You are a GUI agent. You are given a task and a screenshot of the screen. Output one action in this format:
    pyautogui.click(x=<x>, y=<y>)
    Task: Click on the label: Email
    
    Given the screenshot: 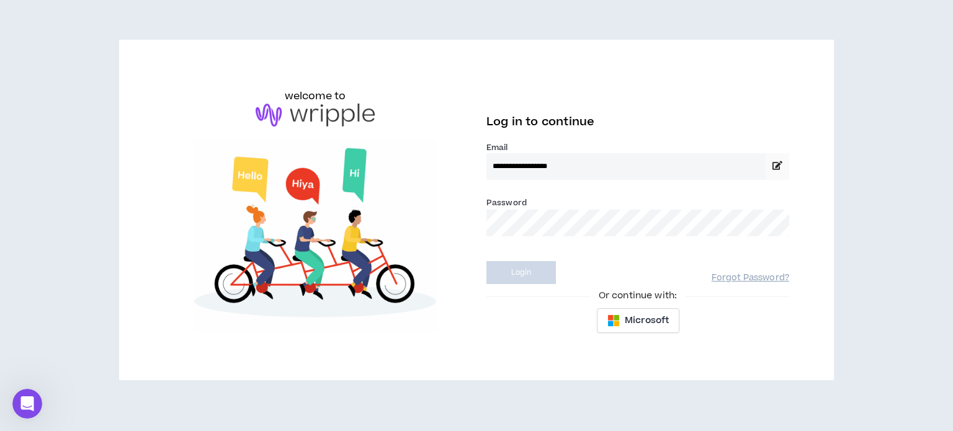 What is the action you would take?
    pyautogui.click(x=638, y=148)
    